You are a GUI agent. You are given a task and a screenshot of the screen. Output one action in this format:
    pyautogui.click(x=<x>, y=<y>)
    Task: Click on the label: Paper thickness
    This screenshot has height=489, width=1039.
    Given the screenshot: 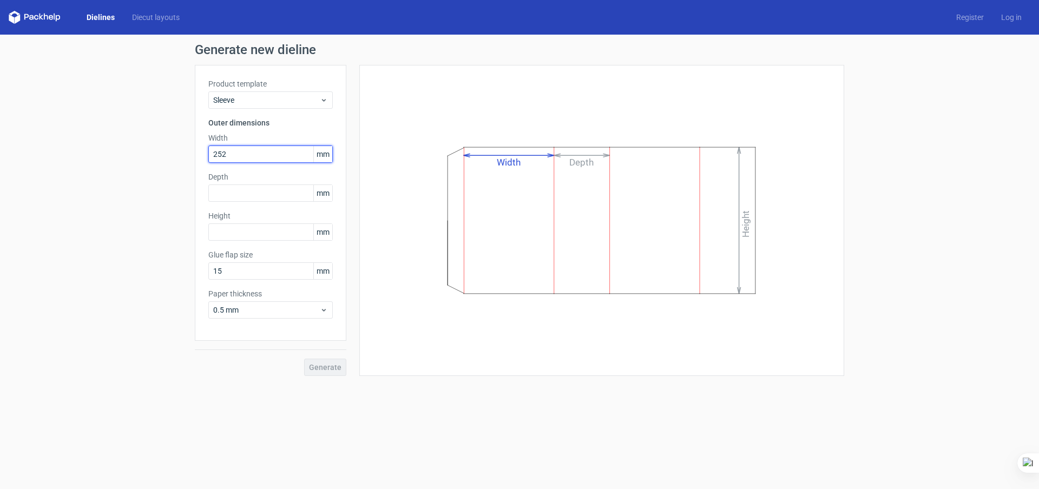 What is the action you would take?
    pyautogui.click(x=271, y=294)
    